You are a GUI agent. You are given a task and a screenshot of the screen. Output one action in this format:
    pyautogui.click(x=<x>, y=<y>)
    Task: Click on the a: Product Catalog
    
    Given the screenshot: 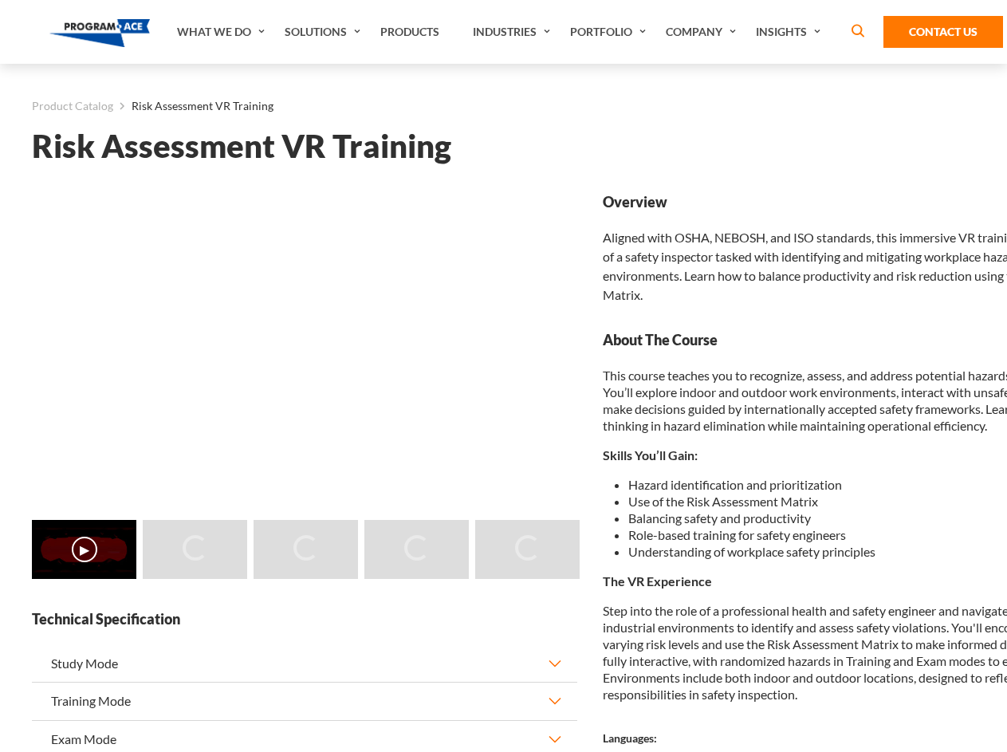 What is the action you would take?
    pyautogui.click(x=73, y=106)
    